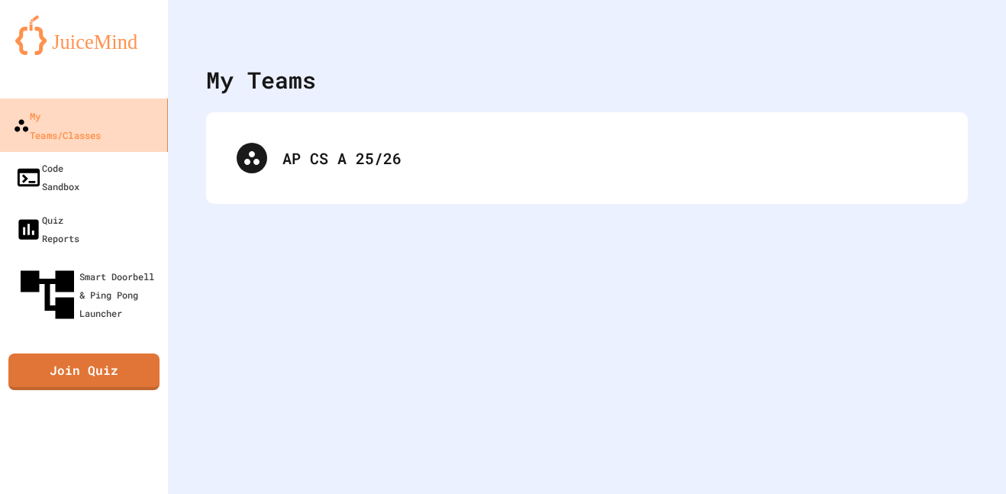  What do you see at coordinates (84, 35) in the screenshot?
I see `img: logo-orange.svg` at bounding box center [84, 35].